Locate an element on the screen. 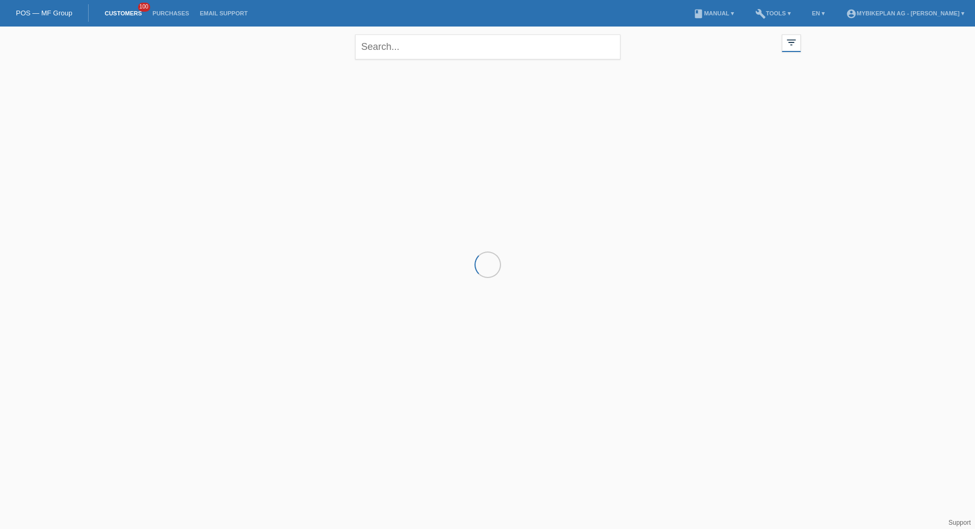  a: buildTools ▾ is located at coordinates (773, 13).